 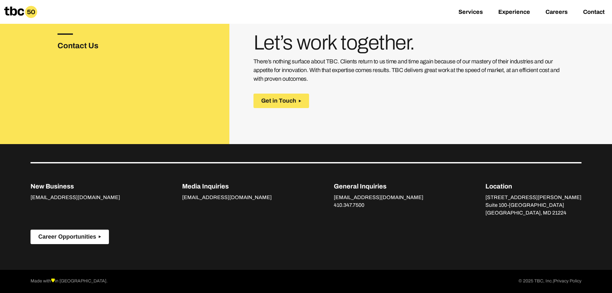 What do you see at coordinates (470, 13) in the screenshot?
I see `a: Services` at bounding box center [470, 13].